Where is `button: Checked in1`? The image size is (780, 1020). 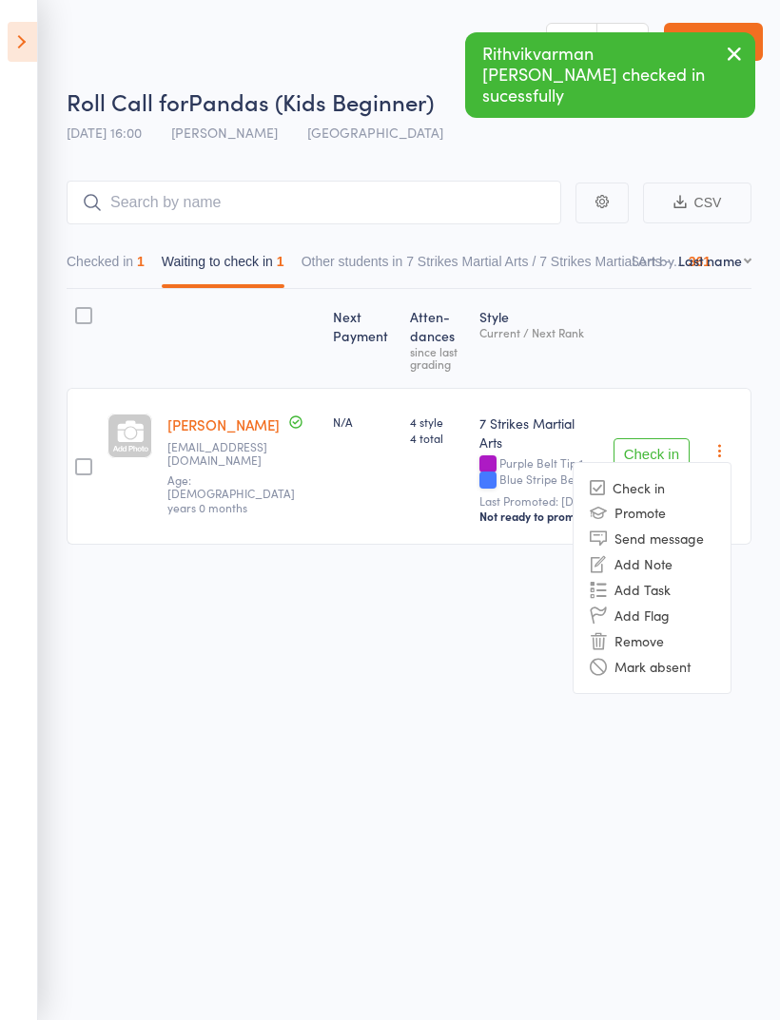 button: Checked in1 is located at coordinates (106, 266).